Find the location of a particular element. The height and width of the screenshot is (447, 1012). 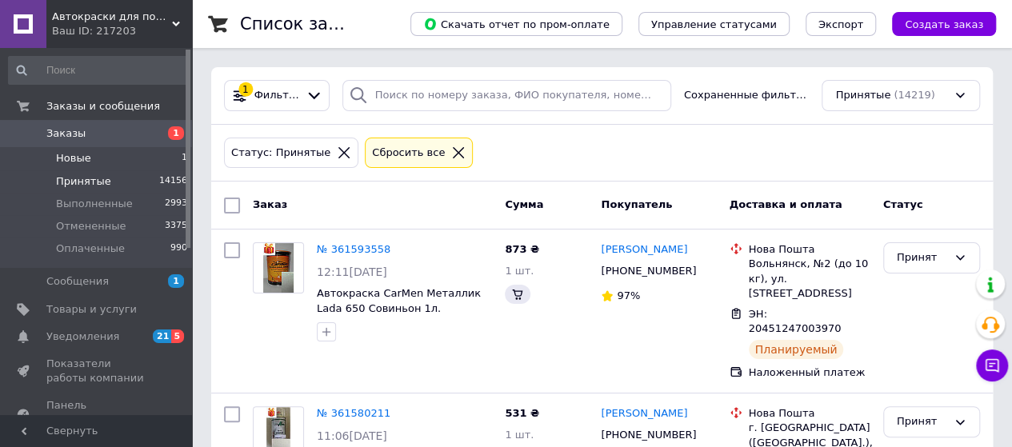

button: Экспорт is located at coordinates (841, 24).